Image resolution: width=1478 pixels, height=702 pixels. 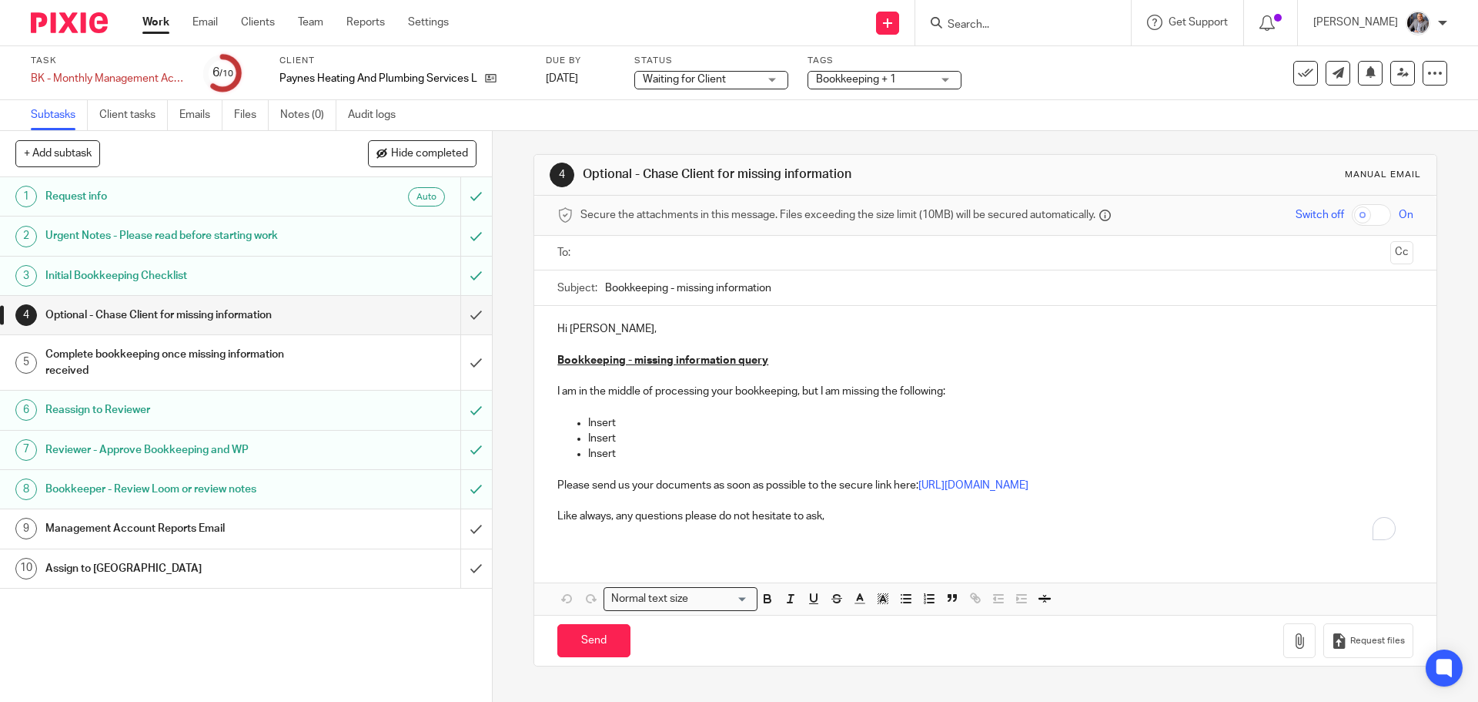 I want to click on span: Waiting for Client, so click(x=685, y=79).